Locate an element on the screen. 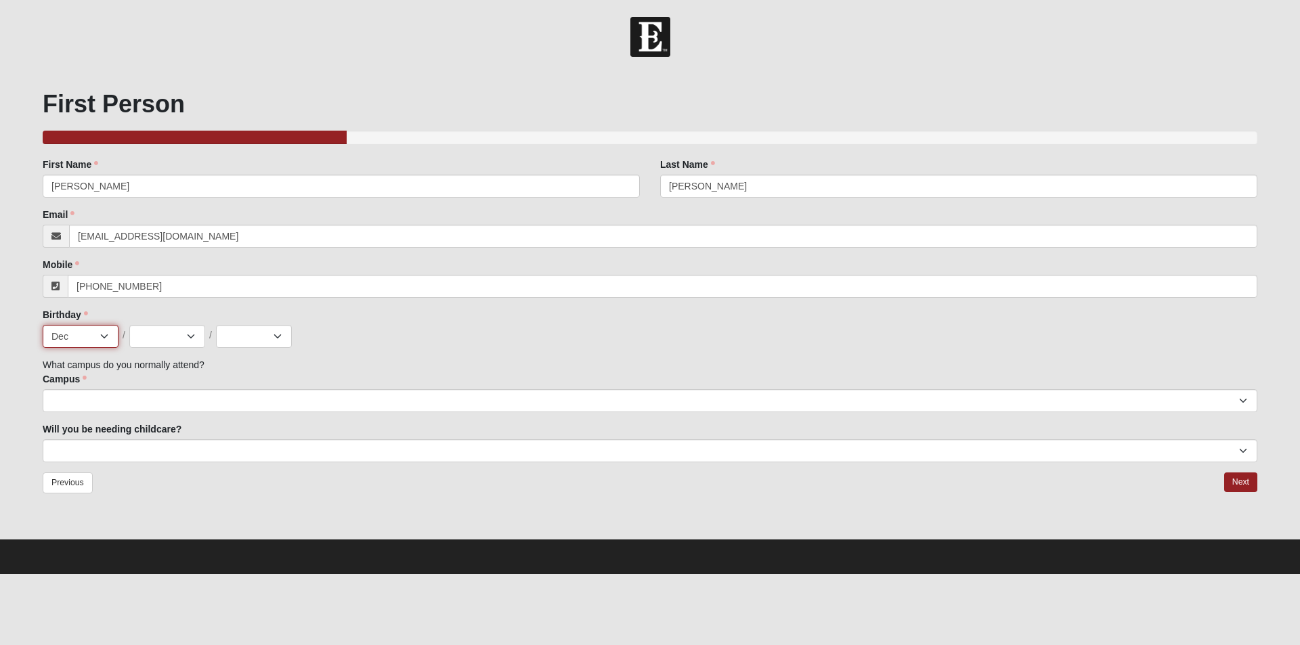 This screenshot has height=645, width=1300. label: Will you be needing childcare? is located at coordinates (112, 429).